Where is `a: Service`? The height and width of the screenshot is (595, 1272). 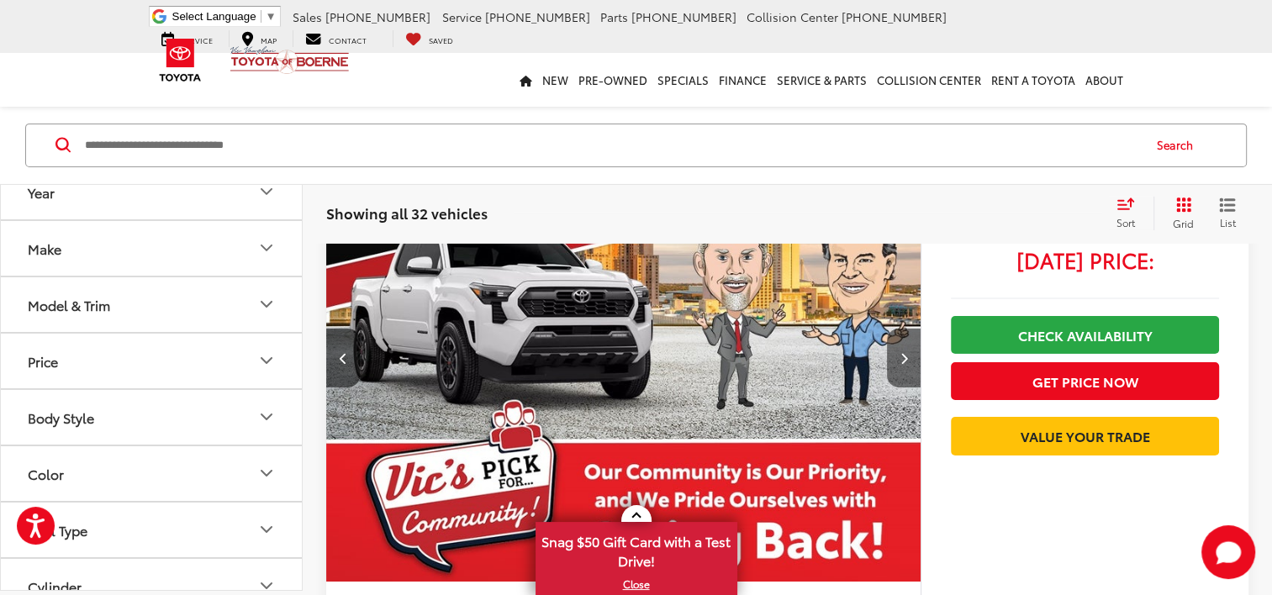 a: Service is located at coordinates (187, 39).